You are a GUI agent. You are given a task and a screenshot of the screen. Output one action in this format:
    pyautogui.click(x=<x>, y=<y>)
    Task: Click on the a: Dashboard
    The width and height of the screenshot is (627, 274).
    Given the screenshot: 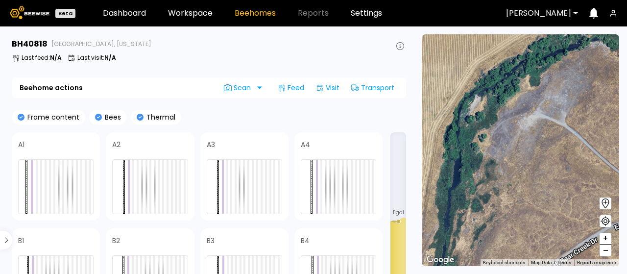 What is the action you would take?
    pyautogui.click(x=125, y=13)
    